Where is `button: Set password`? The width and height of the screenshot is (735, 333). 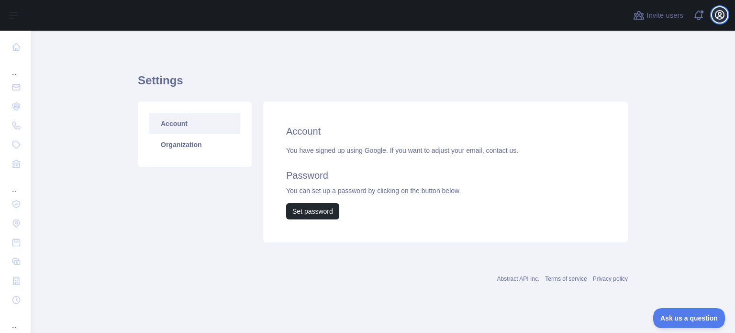
button: Set password is located at coordinates (313, 211).